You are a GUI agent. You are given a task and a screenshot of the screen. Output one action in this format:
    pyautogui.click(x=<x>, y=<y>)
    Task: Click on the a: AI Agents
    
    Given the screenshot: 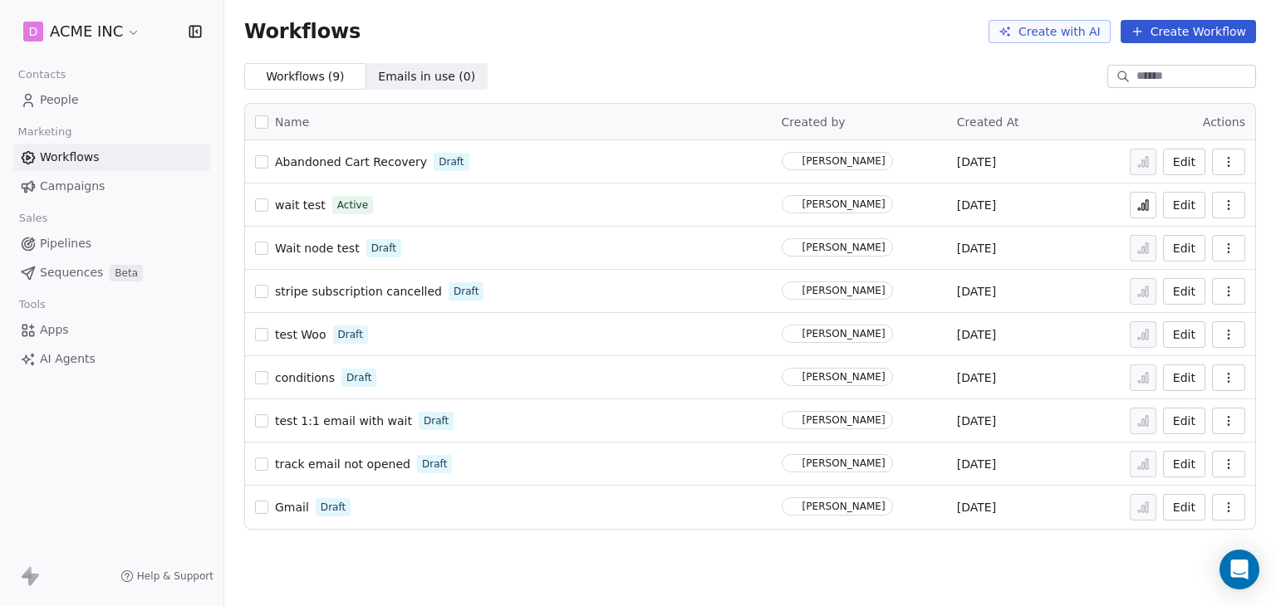 What is the action you would take?
    pyautogui.click(x=111, y=359)
    